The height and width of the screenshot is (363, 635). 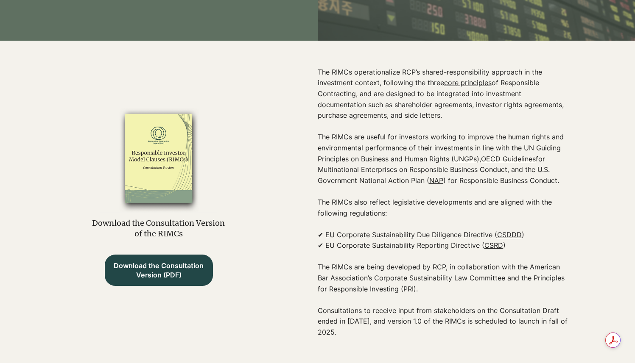 What do you see at coordinates (509, 235) in the screenshot?
I see `a: CSDDD` at bounding box center [509, 235].